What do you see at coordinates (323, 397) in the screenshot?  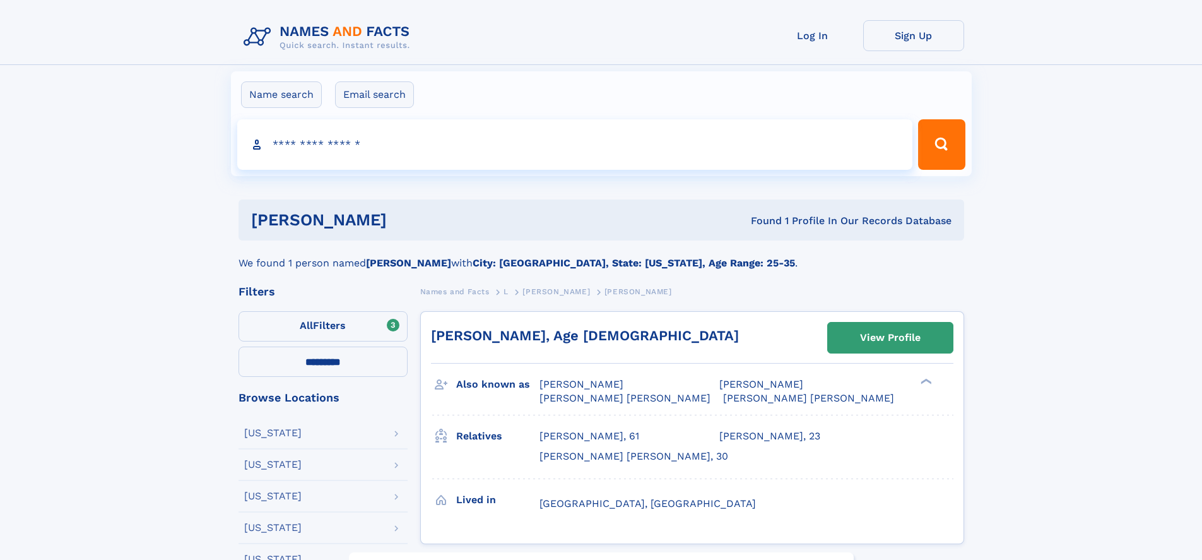 I see `div: Browse Locations` at bounding box center [323, 397].